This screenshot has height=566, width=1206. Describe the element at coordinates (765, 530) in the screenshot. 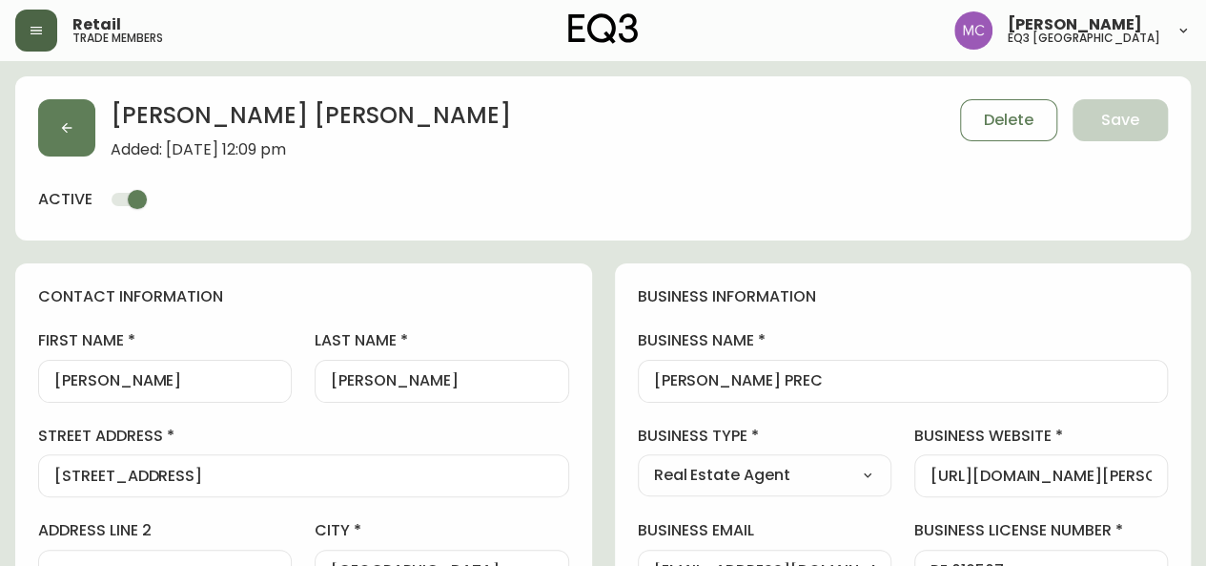

I see `label: business email` at that location.